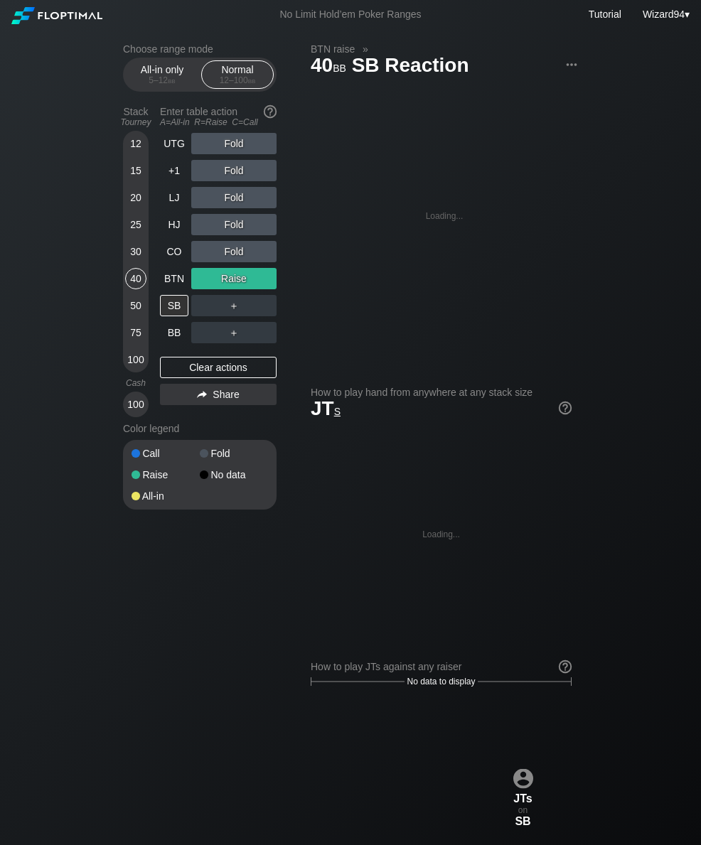 The width and height of the screenshot is (701, 845). Describe the element at coordinates (174, 144) in the screenshot. I see `div: UTG` at that location.